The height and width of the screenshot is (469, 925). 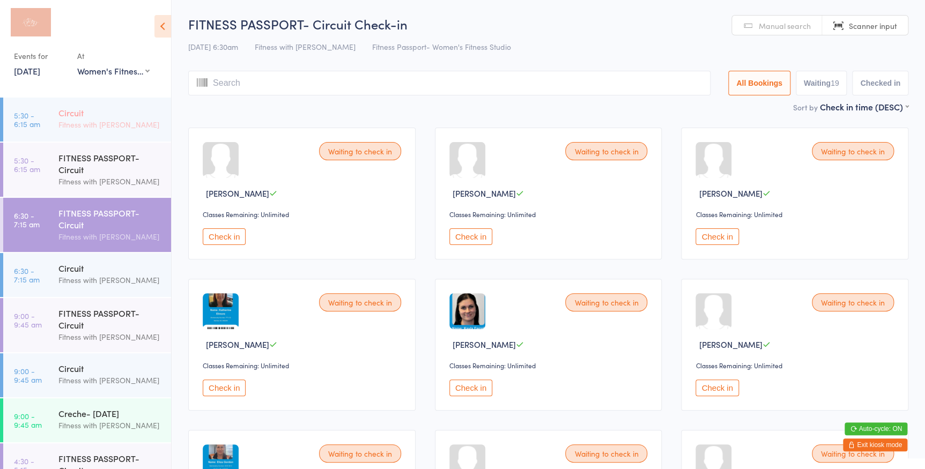 What do you see at coordinates (40, 56) in the screenshot?
I see `div: Events for` at bounding box center [40, 56].